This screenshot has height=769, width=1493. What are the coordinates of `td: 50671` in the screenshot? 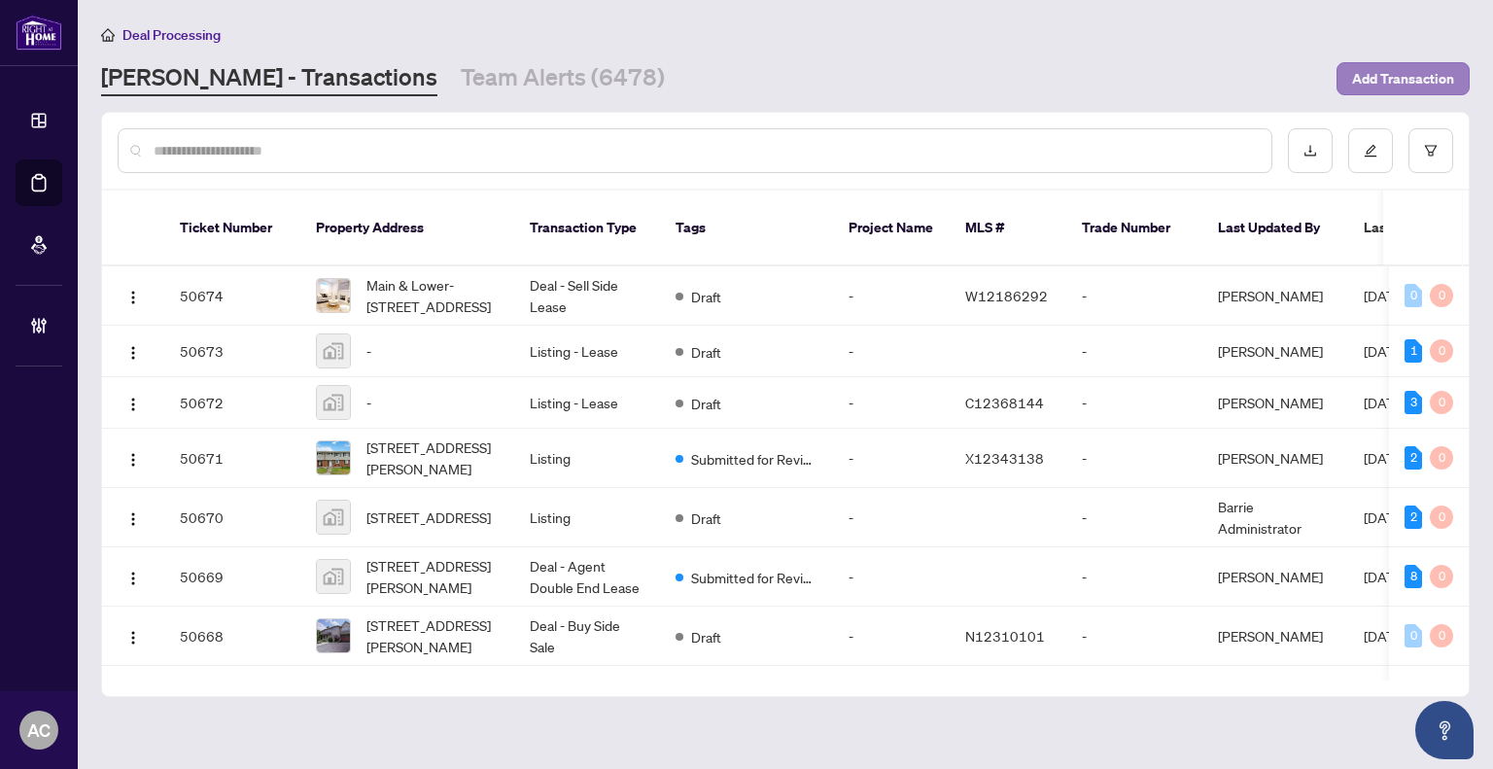 It's located at (232, 458).